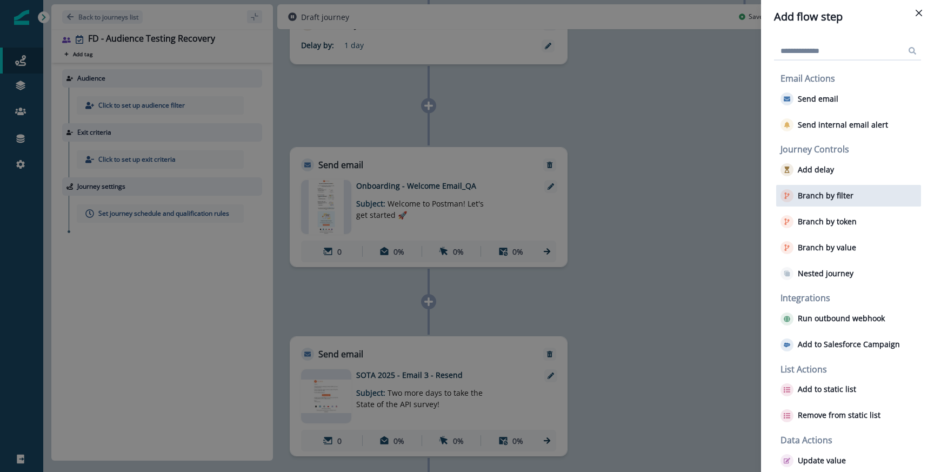  What do you see at coordinates (851, 149) in the screenshot?
I see `h2: Journey Controls` at bounding box center [851, 149].